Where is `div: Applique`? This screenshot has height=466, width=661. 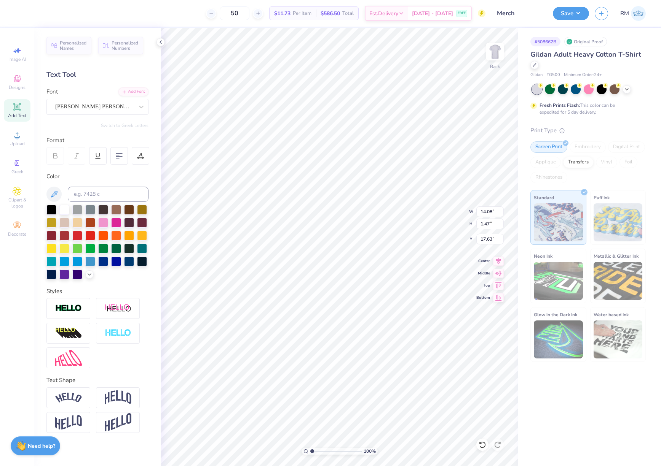
div: Applique is located at coordinates (545, 162).